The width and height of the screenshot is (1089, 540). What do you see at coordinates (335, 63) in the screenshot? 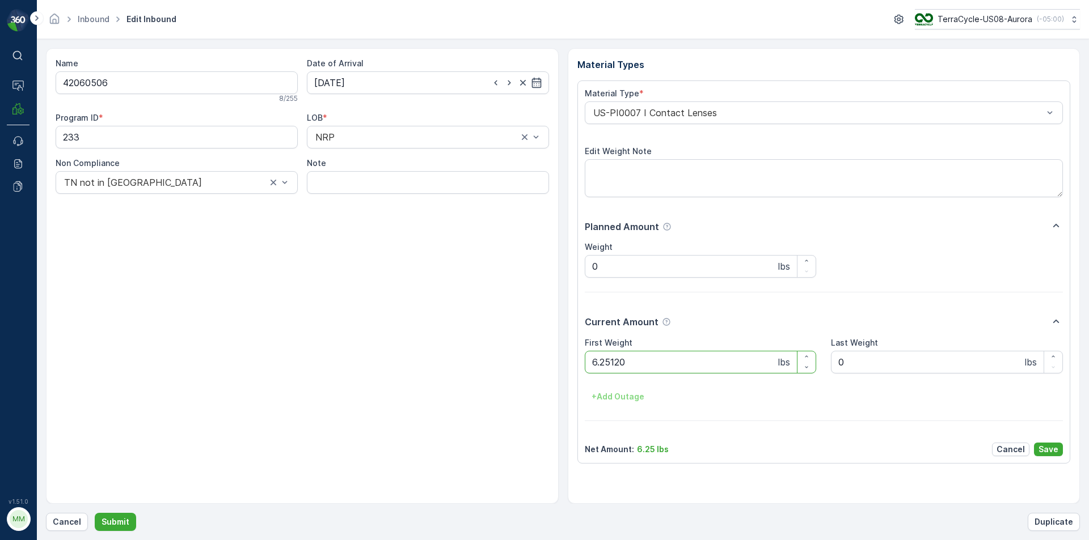
I see `label: Date of Arrival` at bounding box center [335, 63].